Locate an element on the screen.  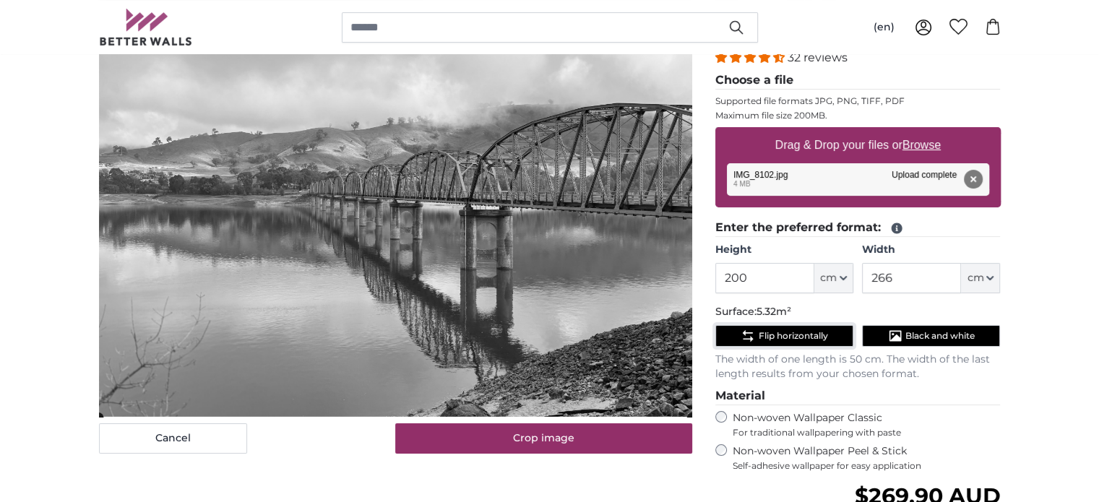
legend: Material is located at coordinates (857, 396).